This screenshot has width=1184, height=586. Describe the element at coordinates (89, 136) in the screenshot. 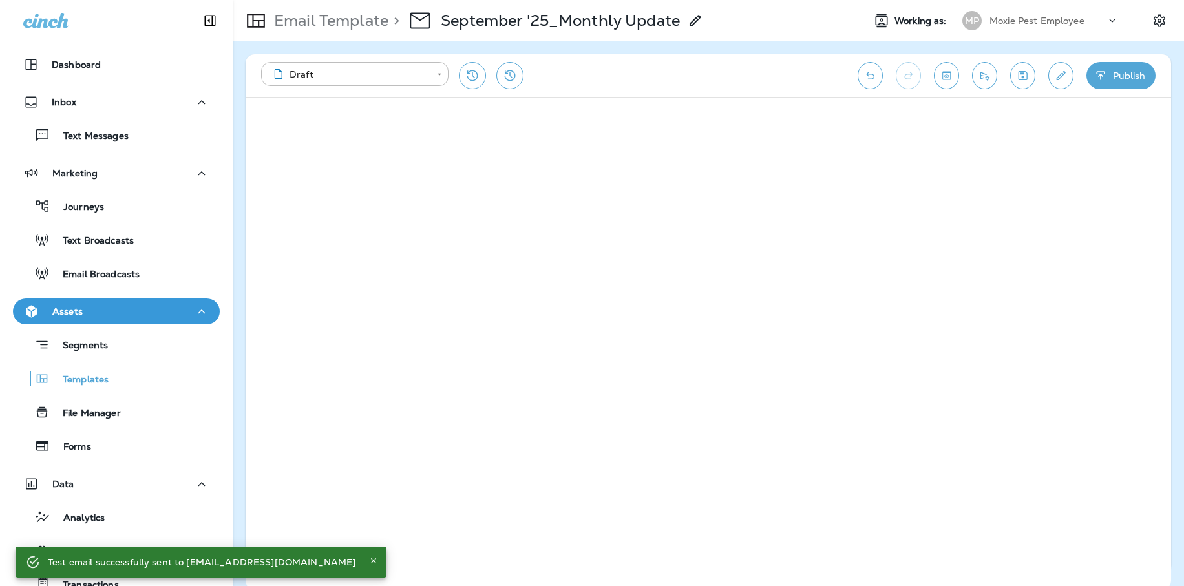

I see `p: Text Messages` at that location.